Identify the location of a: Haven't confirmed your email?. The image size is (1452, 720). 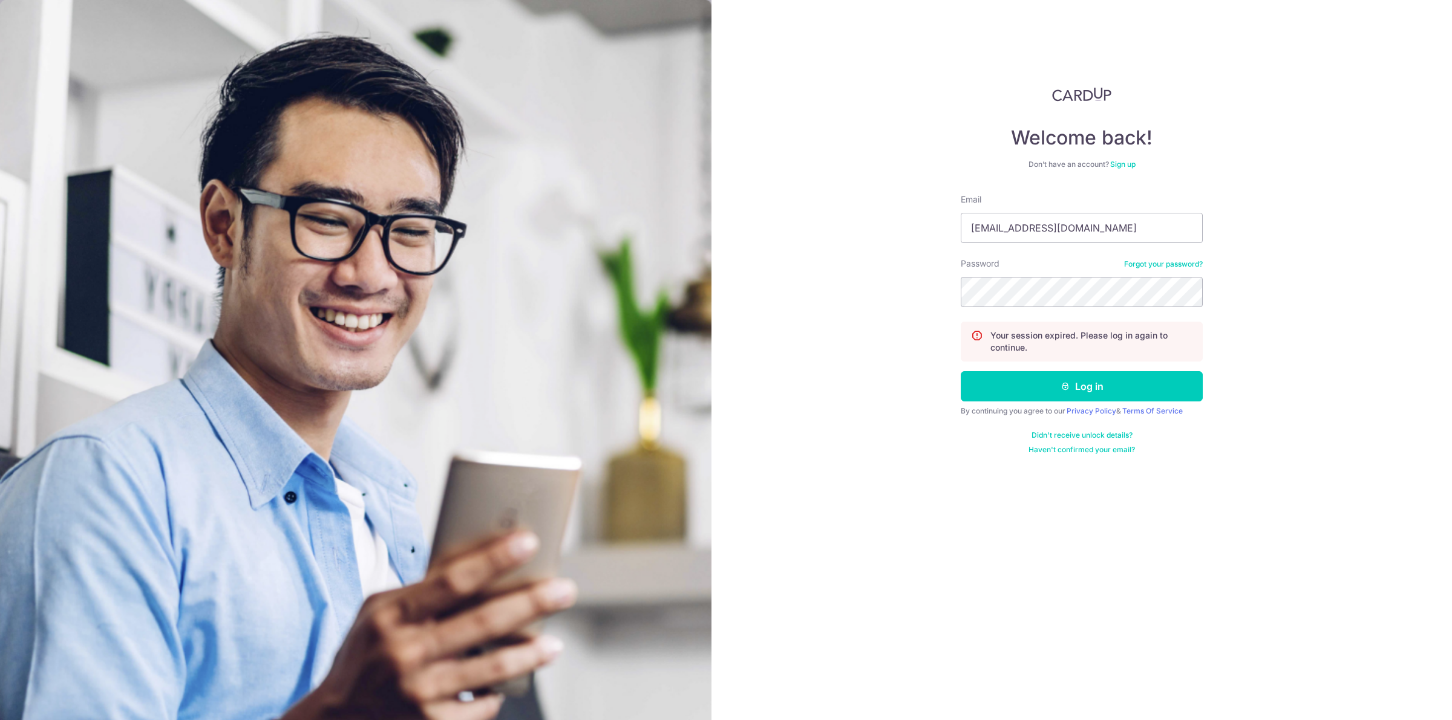
(1082, 450).